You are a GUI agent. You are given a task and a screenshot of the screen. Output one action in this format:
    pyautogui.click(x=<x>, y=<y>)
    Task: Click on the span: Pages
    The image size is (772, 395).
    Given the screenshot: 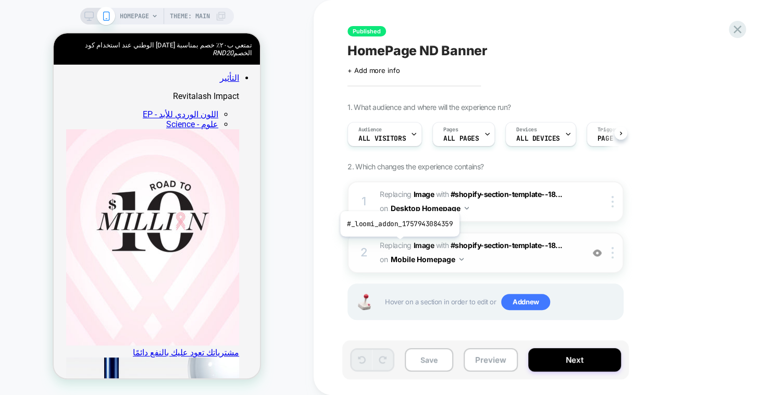 What is the action you would take?
    pyautogui.click(x=451, y=130)
    